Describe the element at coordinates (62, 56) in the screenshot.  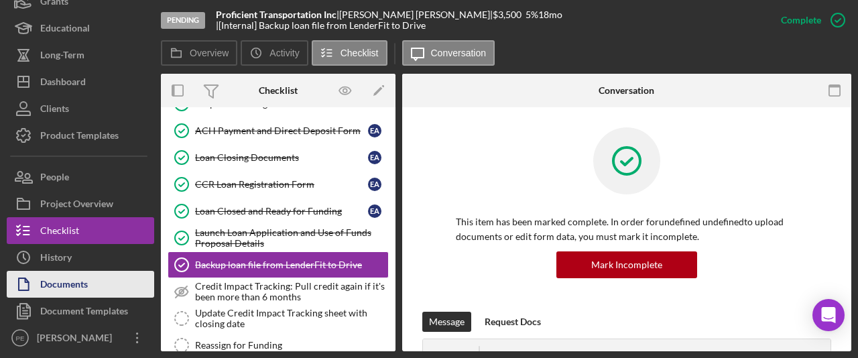
I see `div: Long-Term` at that location.